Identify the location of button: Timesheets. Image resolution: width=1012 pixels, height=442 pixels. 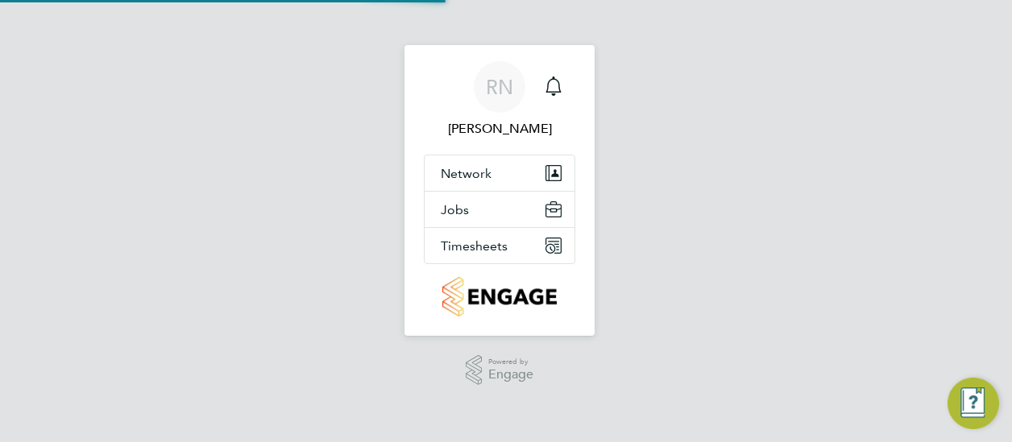
(500, 246).